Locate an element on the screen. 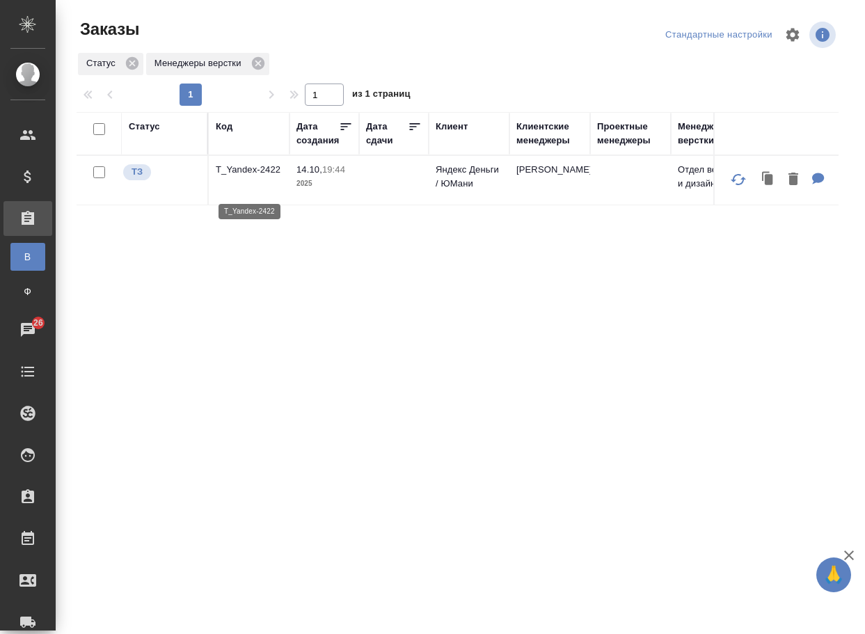 This screenshot has height=634, width=865. div: Клиент is located at coordinates (451, 127).